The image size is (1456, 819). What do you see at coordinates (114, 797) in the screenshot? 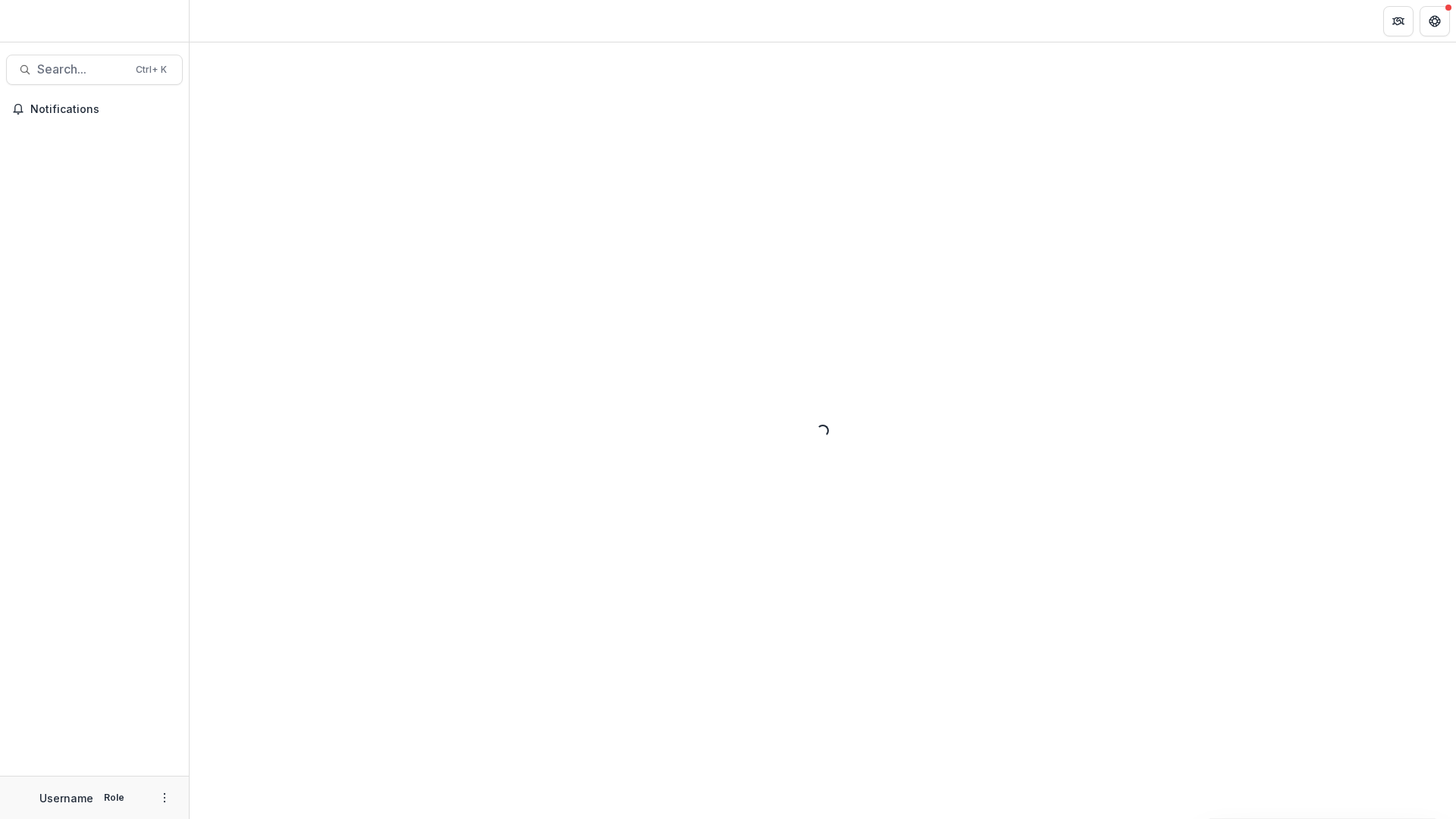
I see `p: Role` at bounding box center [114, 797].